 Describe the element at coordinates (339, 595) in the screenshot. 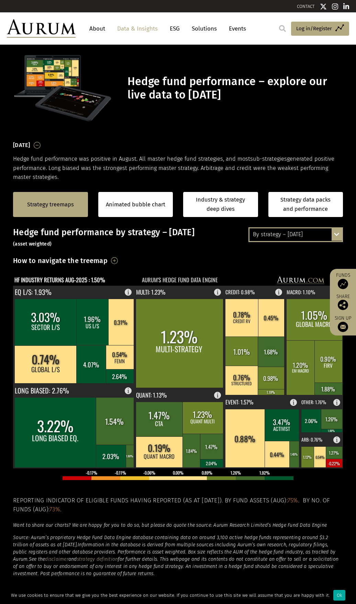

I see `div: Ok` at that location.